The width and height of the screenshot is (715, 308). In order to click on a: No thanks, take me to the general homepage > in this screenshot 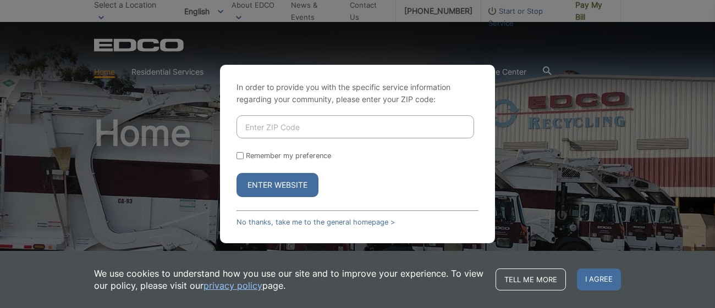, I will do `click(316, 222)`.